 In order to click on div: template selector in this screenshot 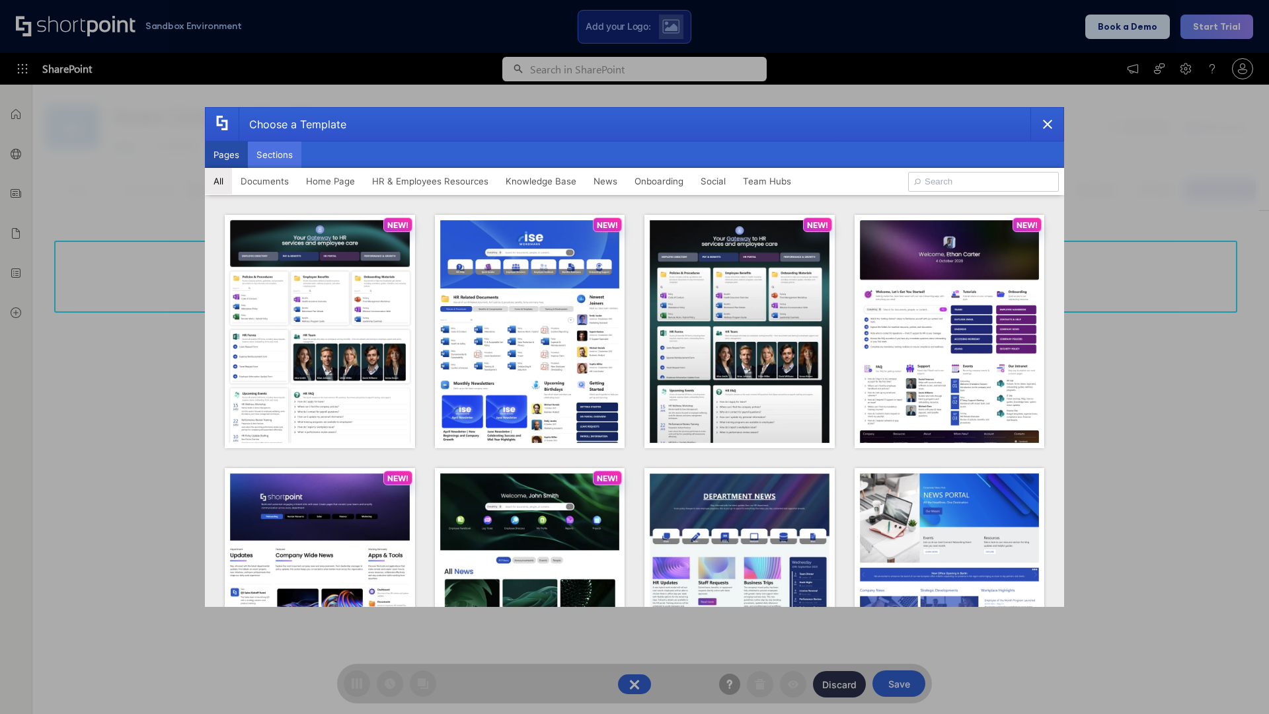, I will do `click(634, 357)`.